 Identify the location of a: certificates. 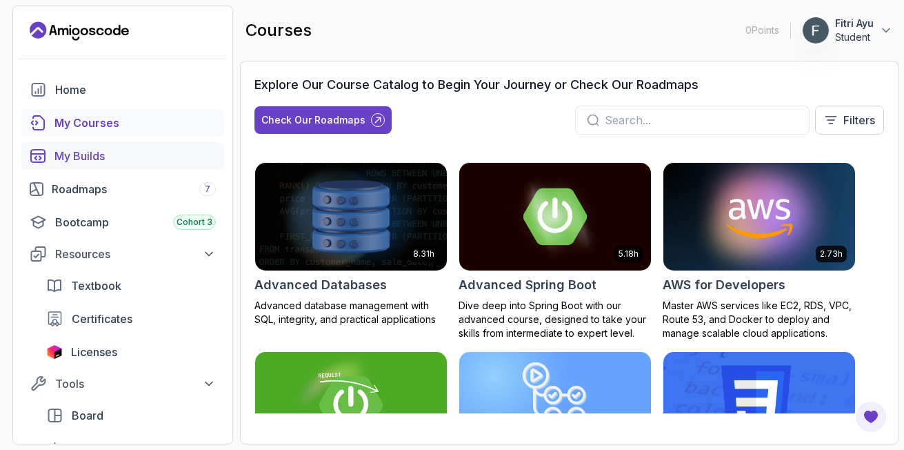
(131, 319).